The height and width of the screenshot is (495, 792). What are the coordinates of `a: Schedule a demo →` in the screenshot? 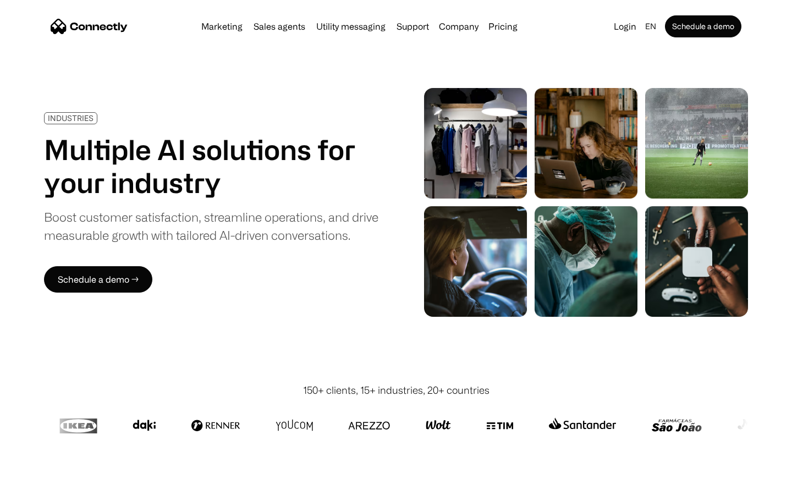 It's located at (98, 279).